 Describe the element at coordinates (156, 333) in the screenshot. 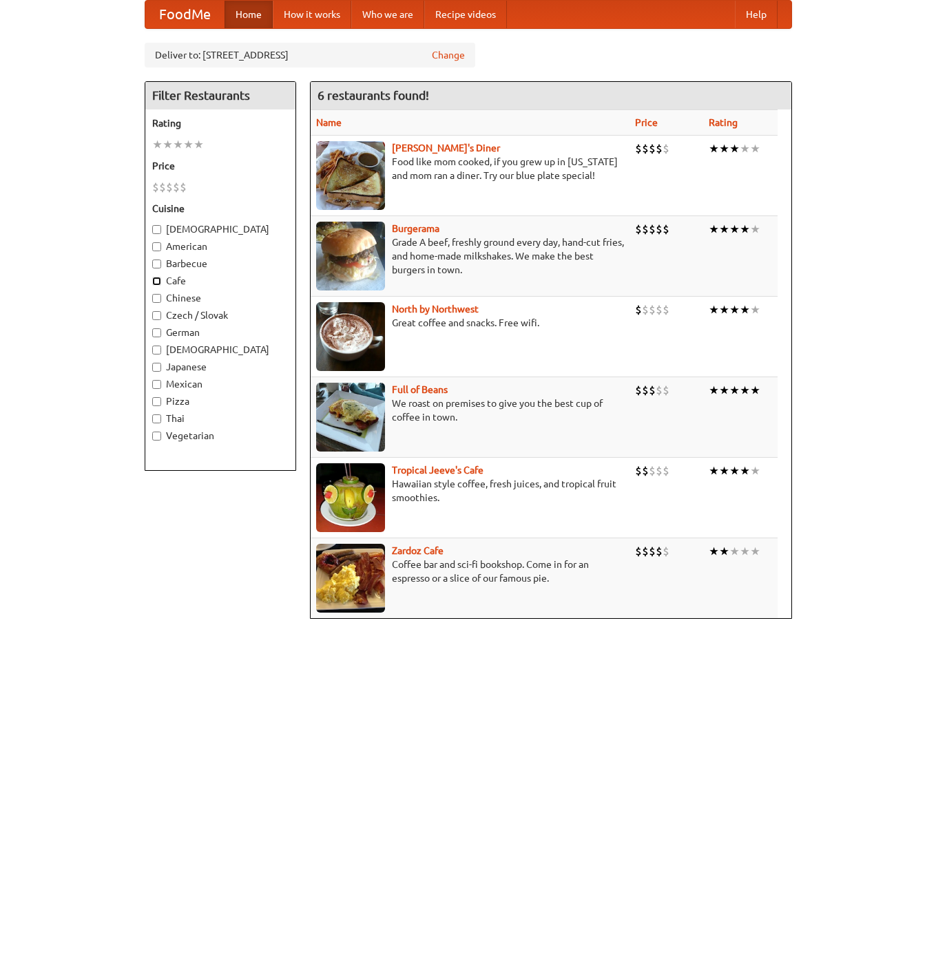

I see `input: German` at that location.